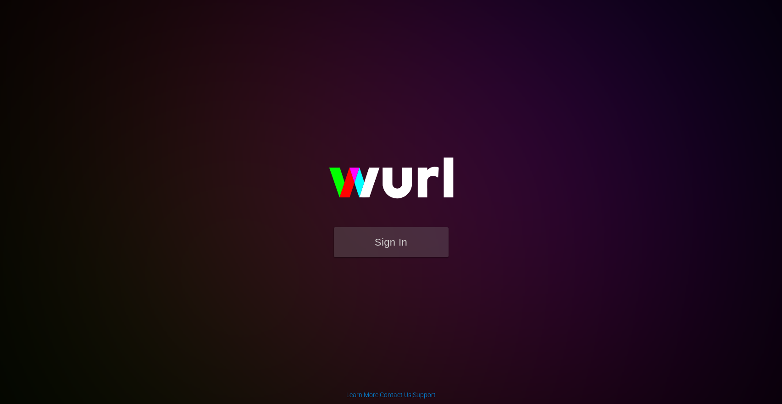 This screenshot has height=404, width=782. What do you see at coordinates (391, 182) in the screenshot?
I see `img: wurl-logo-on-black-223613ac3d8ba8fe6dc639794a292ebdb59501304c7dfd60c99c58986ef67473.svg` at bounding box center [391, 182].